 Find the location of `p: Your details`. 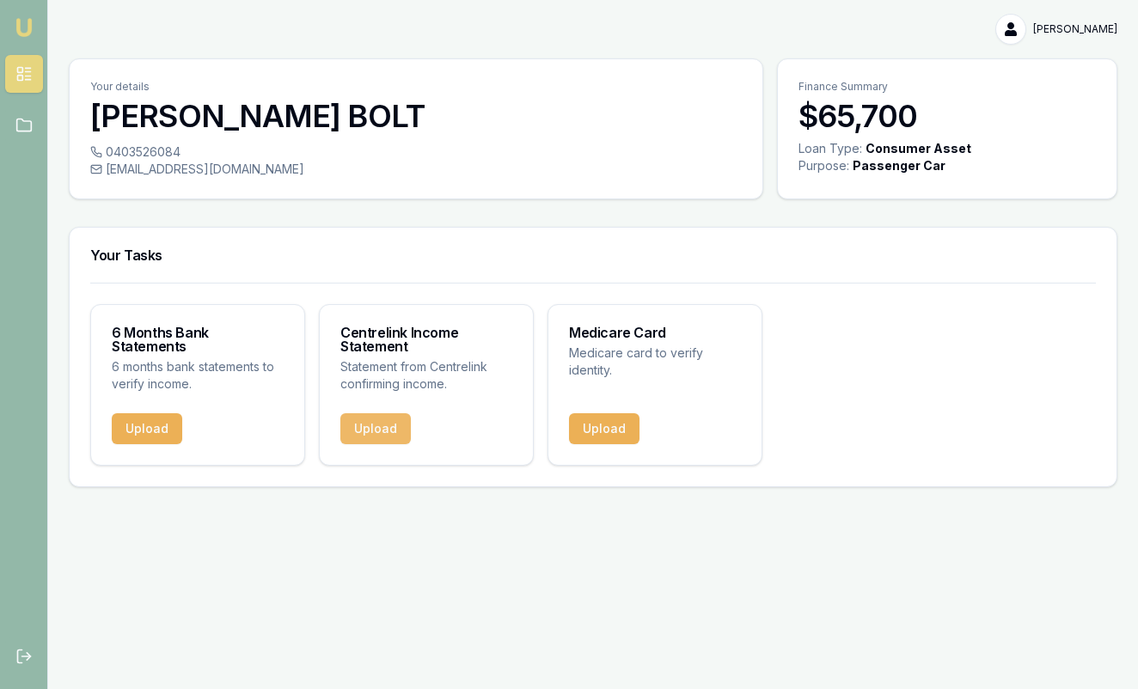

p: Your details is located at coordinates (416, 87).